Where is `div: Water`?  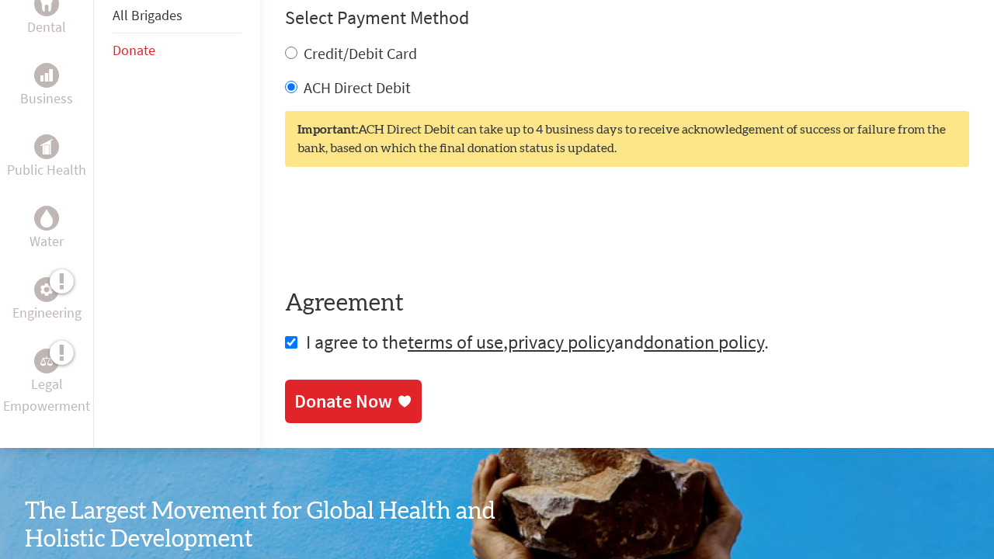
div: Water is located at coordinates (47, 218).